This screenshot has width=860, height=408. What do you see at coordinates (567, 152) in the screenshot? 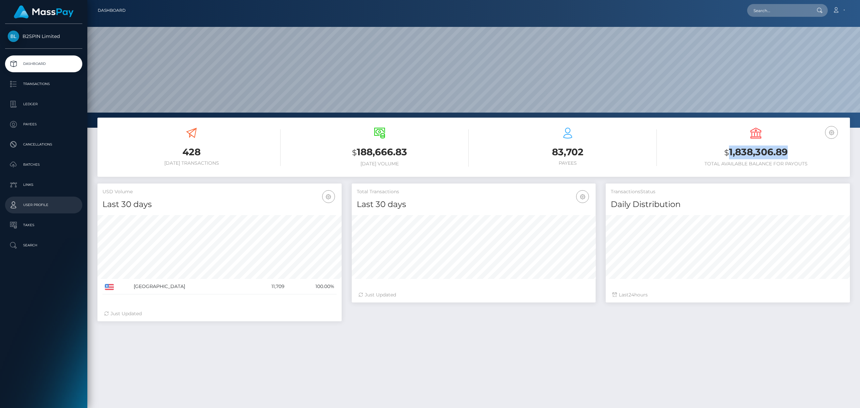
I see `h3: 83,702` at bounding box center [567, 152].